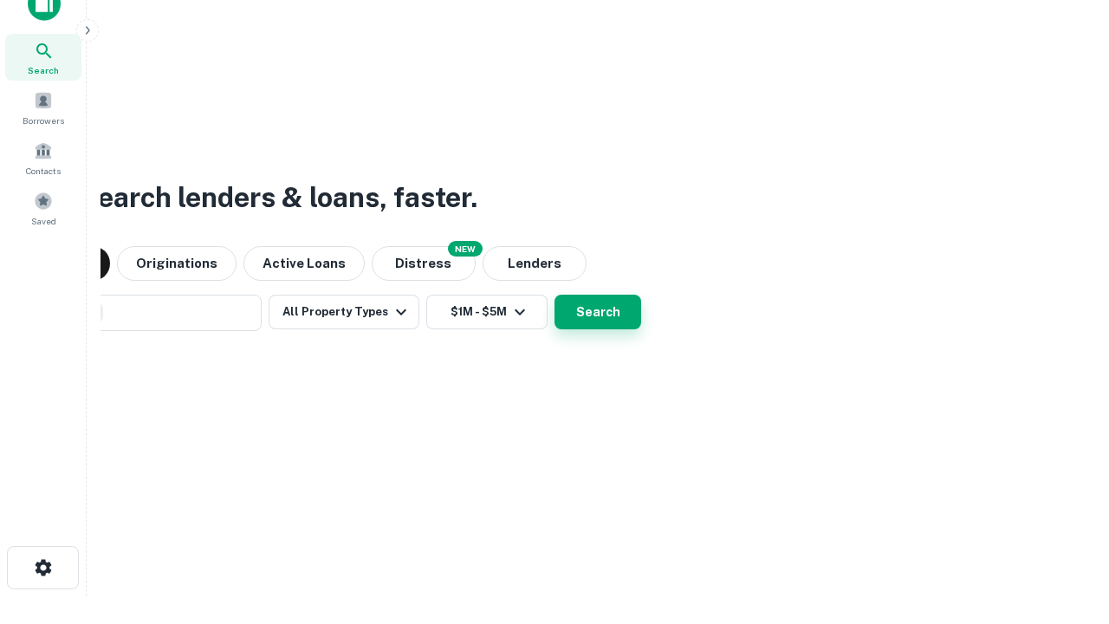  Describe the element at coordinates (43, 70) in the screenshot. I see `span: Search` at that location.